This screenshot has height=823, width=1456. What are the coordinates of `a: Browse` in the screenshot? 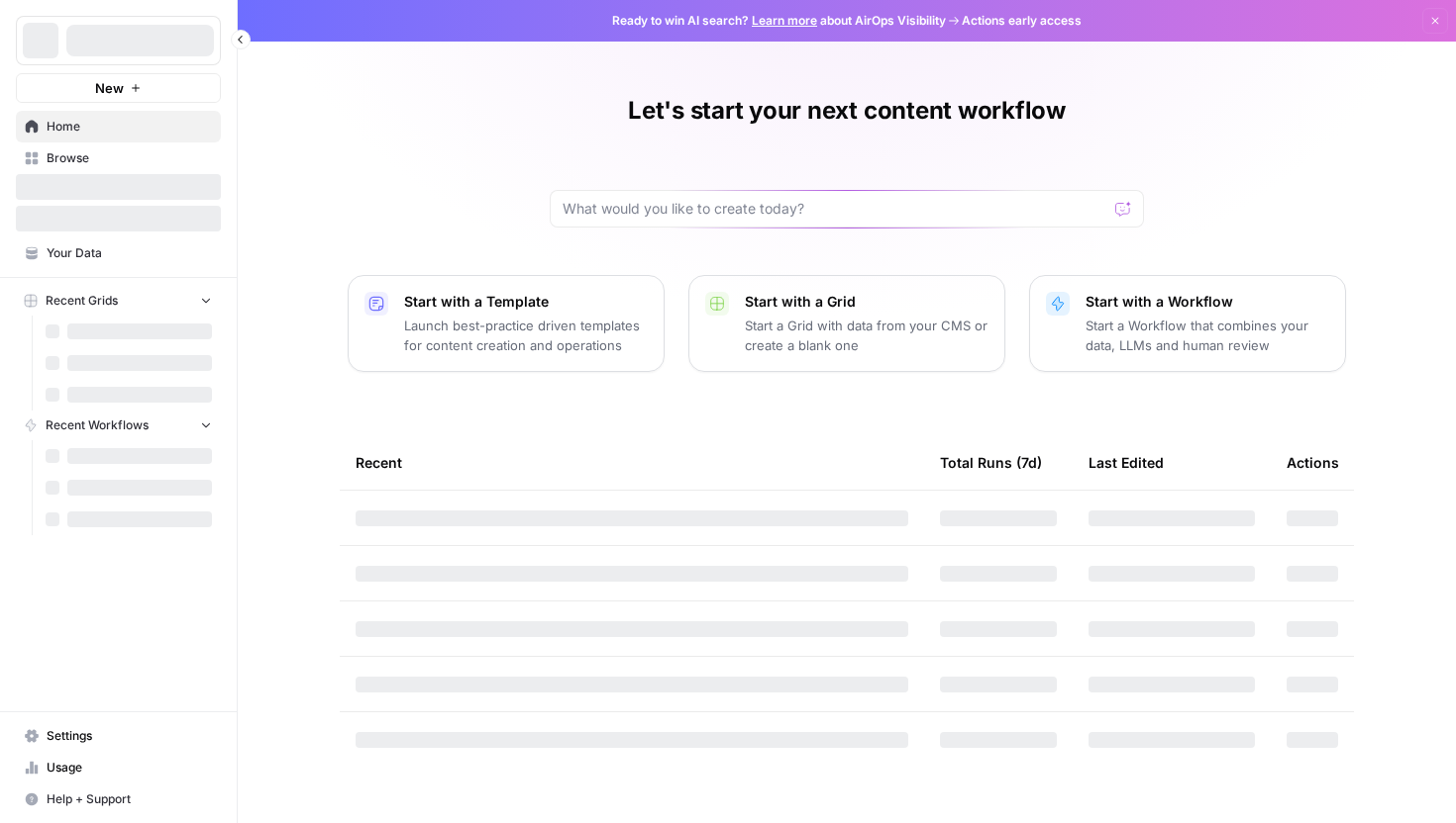 It's located at (118, 159).